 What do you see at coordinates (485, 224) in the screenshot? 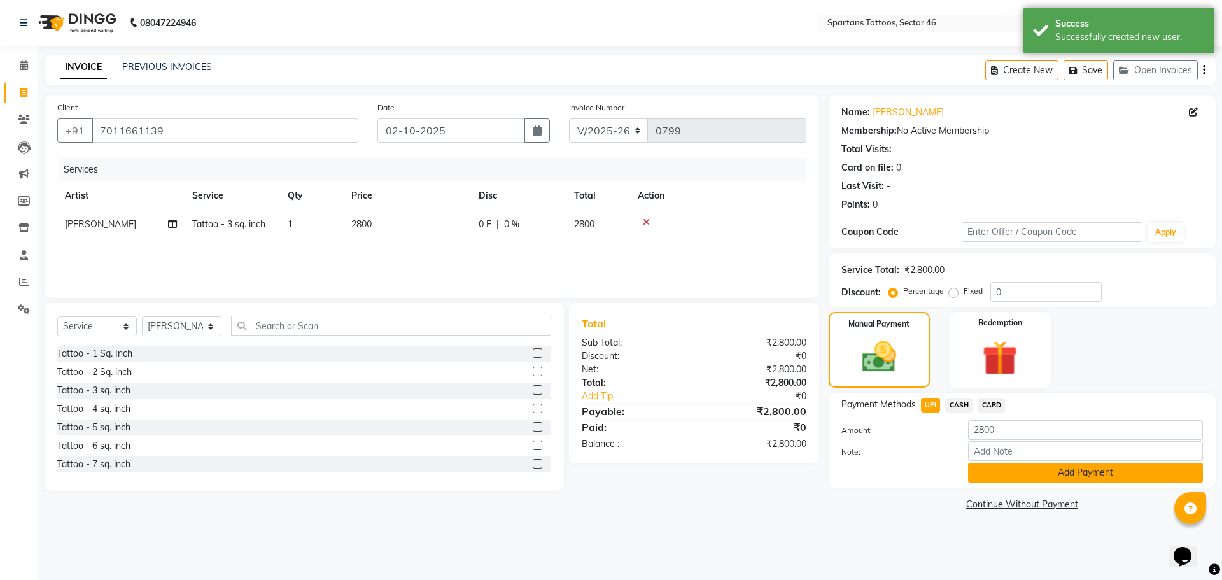
I see `span: 0 F` at bounding box center [485, 224].